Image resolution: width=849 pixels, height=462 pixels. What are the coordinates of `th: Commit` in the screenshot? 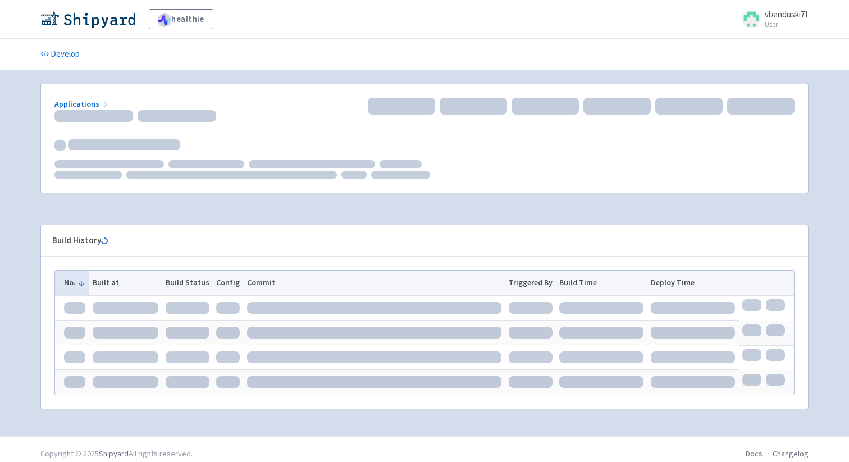 It's located at (374, 283).